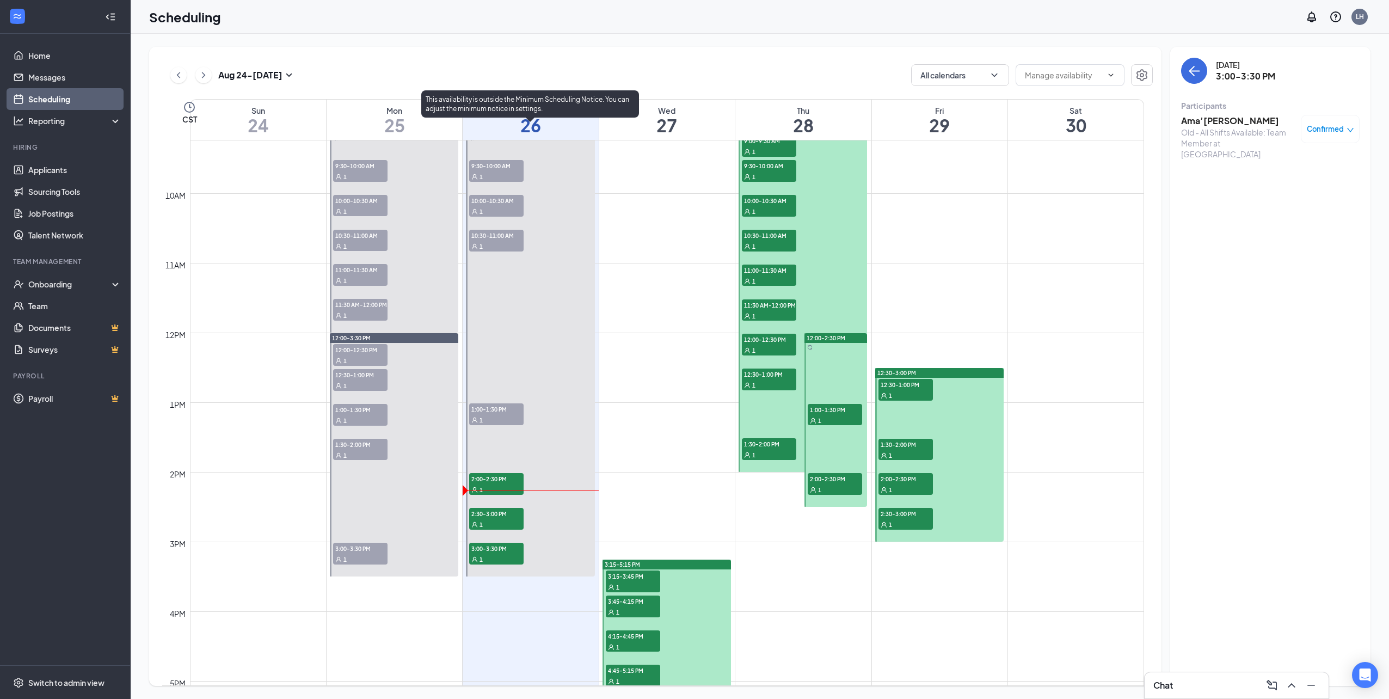  Describe the element at coordinates (258, 125) in the screenshot. I see `h1: 24` at that location.